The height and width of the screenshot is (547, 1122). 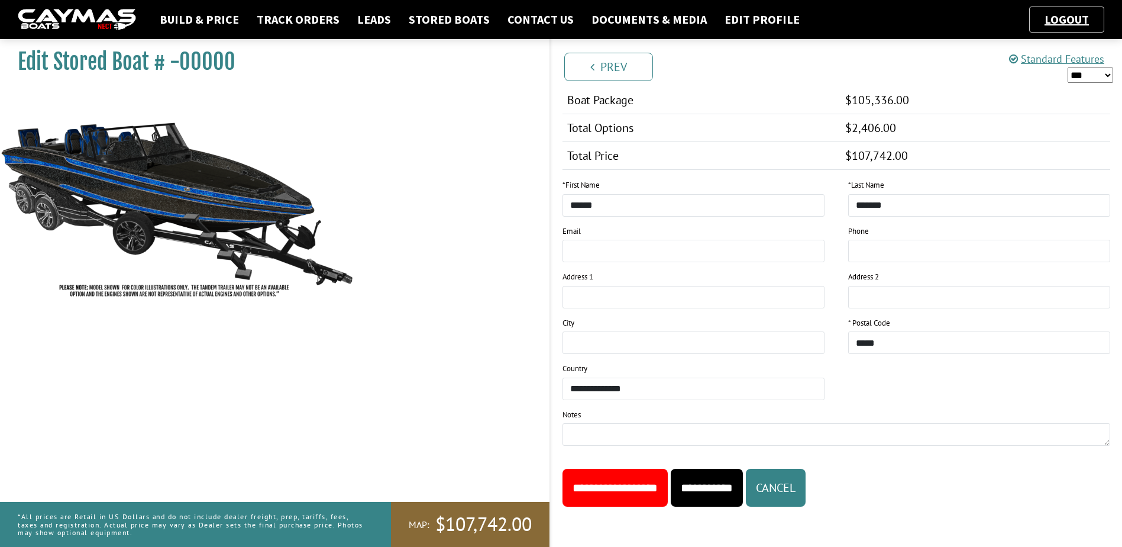 What do you see at coordinates (77, 20) in the screenshot?
I see `img: caymas-dealer-connect-2ed40d3bc7270c1d8d7ffb4b79bf05adc795679939227970def78ec6f6c03838.gif` at bounding box center [77, 20].